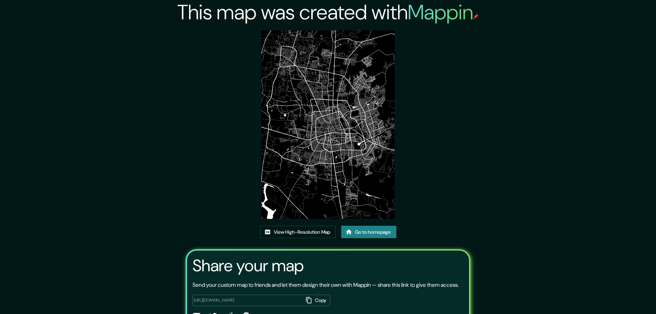  Describe the element at coordinates (298, 232) in the screenshot. I see `a: View High-Resolution Map` at that location.